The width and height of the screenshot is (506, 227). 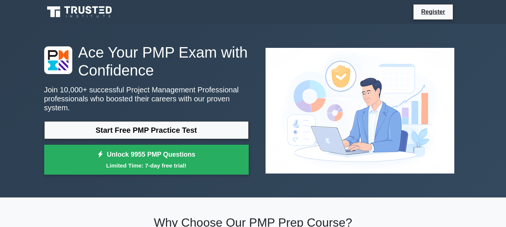 What do you see at coordinates (360, 111) in the screenshot?
I see `img: Project Management Professional Preview` at bounding box center [360, 111].